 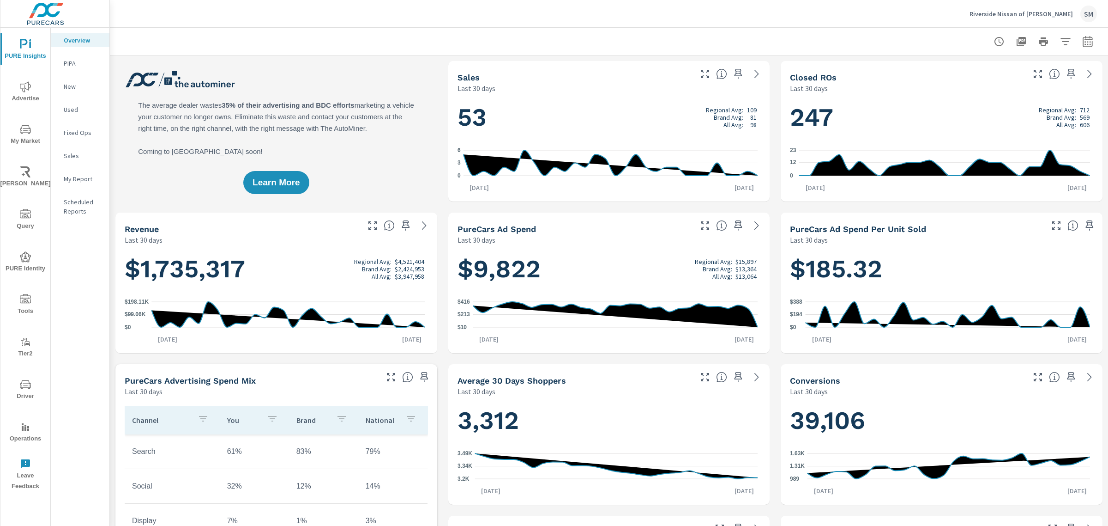 What do you see at coordinates (25, 432) in the screenshot?
I see `span: Operations` at bounding box center [25, 432].